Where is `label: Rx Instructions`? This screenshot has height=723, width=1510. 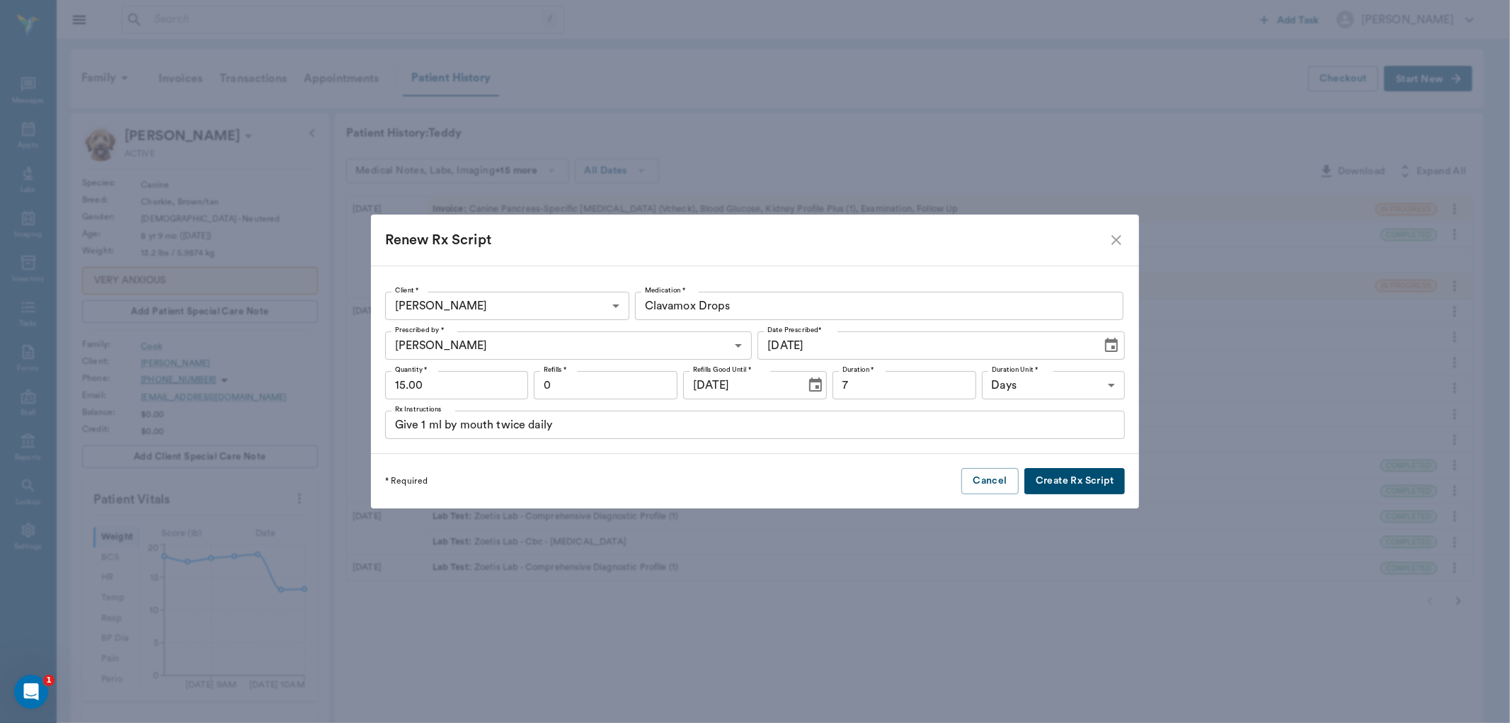
label: Rx Instructions is located at coordinates (418, 409).